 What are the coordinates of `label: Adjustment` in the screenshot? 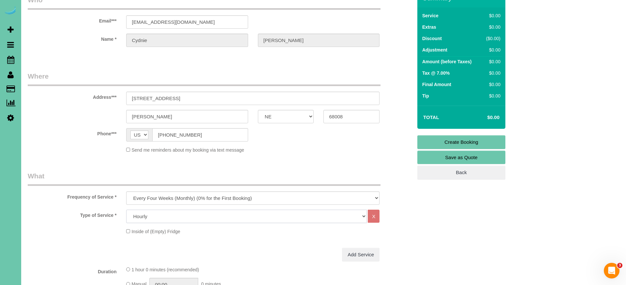 It's located at (435, 50).